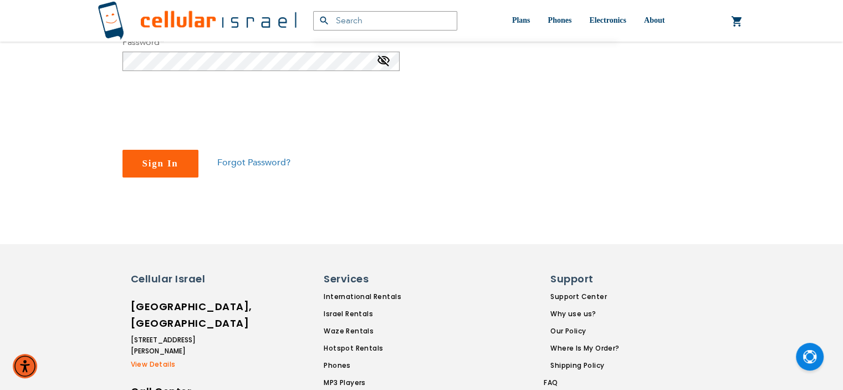  I want to click on a: International Rentals, so click(392, 297).